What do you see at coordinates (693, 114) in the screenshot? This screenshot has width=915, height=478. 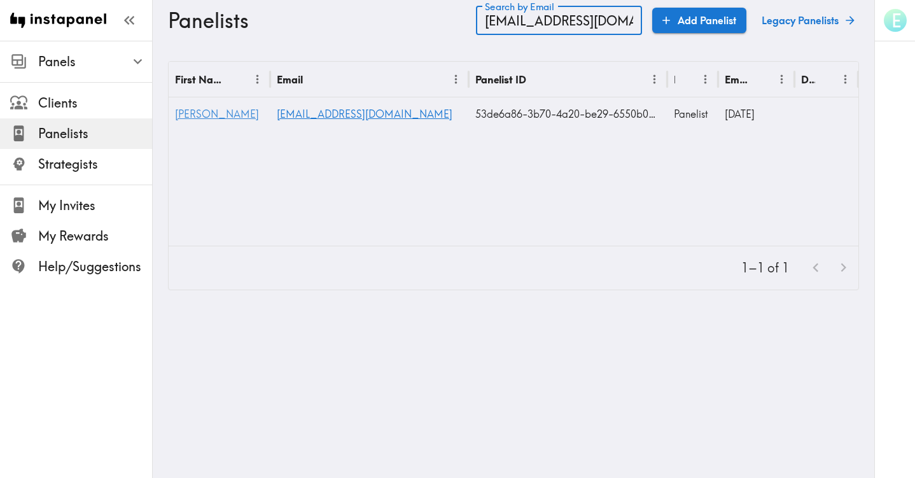 I see `div: Panelist` at bounding box center [693, 114].